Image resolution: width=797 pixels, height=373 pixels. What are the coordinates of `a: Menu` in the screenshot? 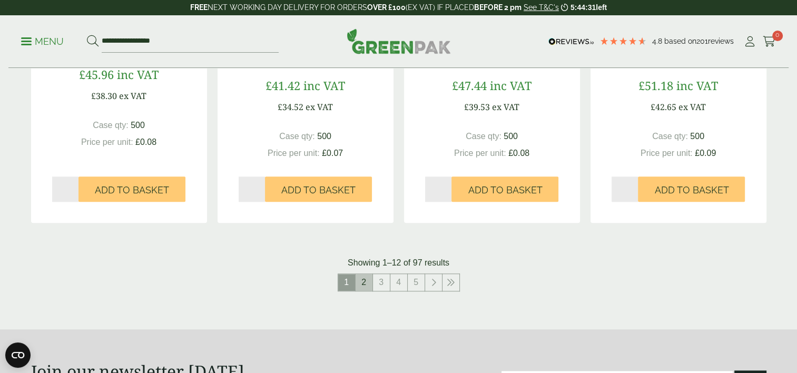 It's located at (42, 41).